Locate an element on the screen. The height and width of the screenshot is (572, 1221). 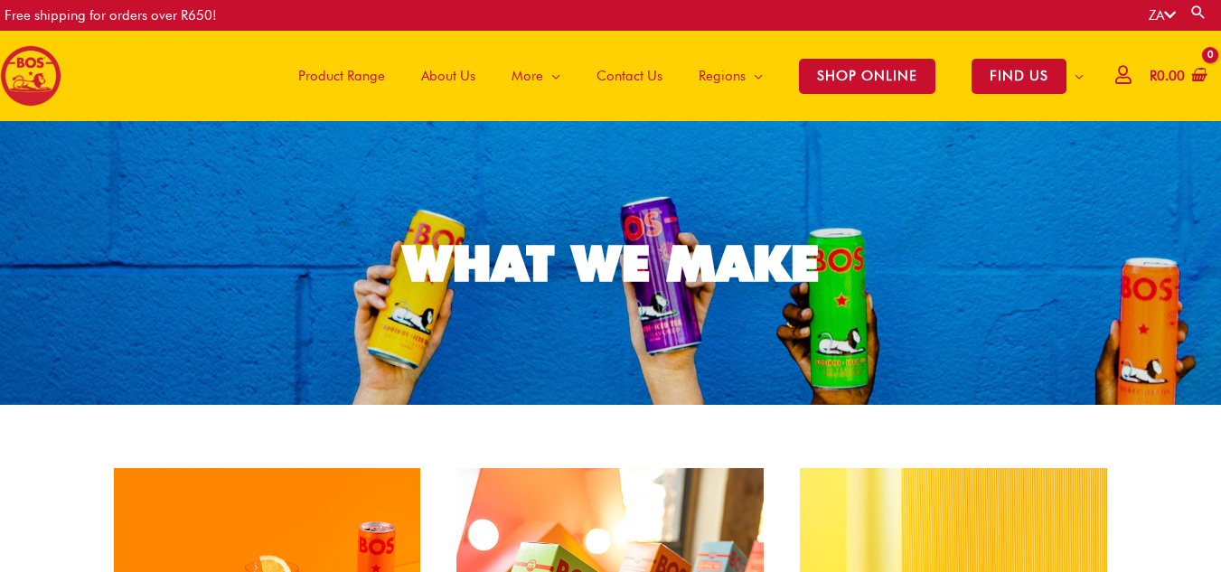
a: More is located at coordinates (536, 76).